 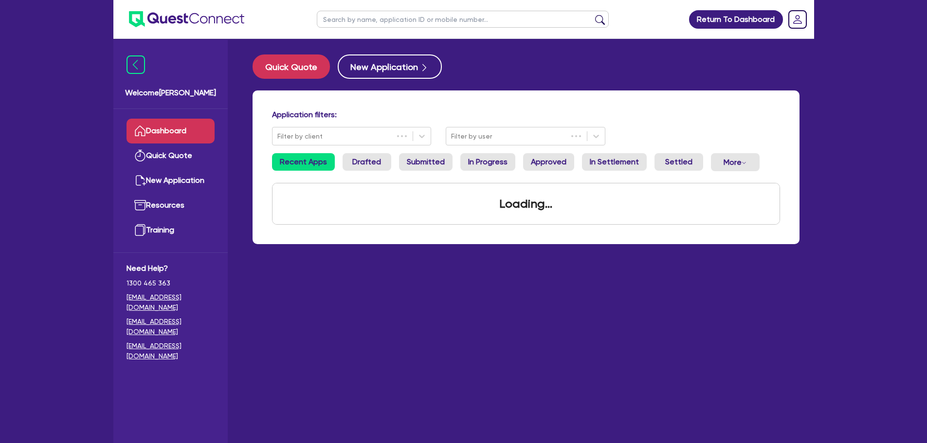 I want to click on img: quick-quote, so click(x=140, y=156).